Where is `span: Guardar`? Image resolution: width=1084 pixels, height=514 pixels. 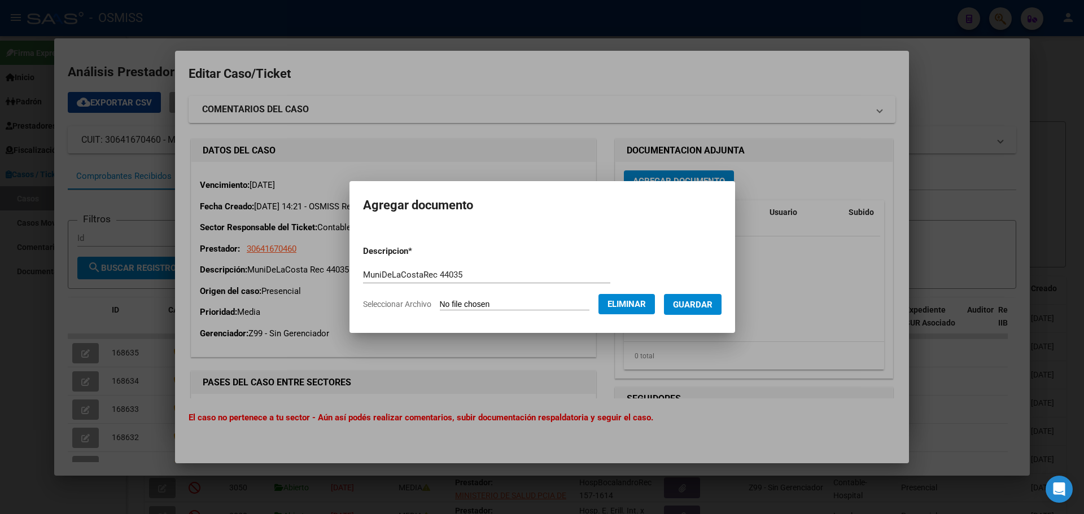 span: Guardar is located at coordinates (693, 305).